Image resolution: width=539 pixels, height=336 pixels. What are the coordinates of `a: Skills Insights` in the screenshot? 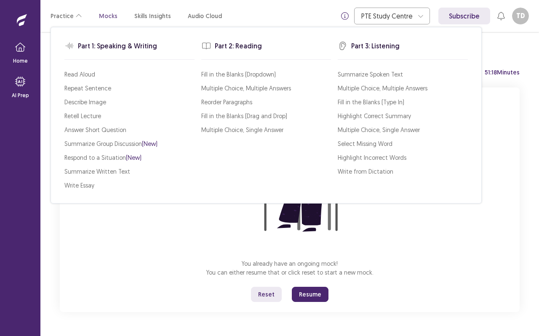 It's located at (152, 16).